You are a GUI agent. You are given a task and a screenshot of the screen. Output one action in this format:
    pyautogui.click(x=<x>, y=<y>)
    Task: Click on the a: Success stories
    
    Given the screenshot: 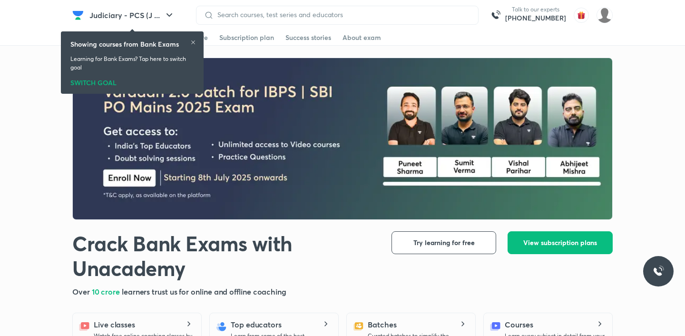 What is the action you would take?
    pyautogui.click(x=308, y=38)
    